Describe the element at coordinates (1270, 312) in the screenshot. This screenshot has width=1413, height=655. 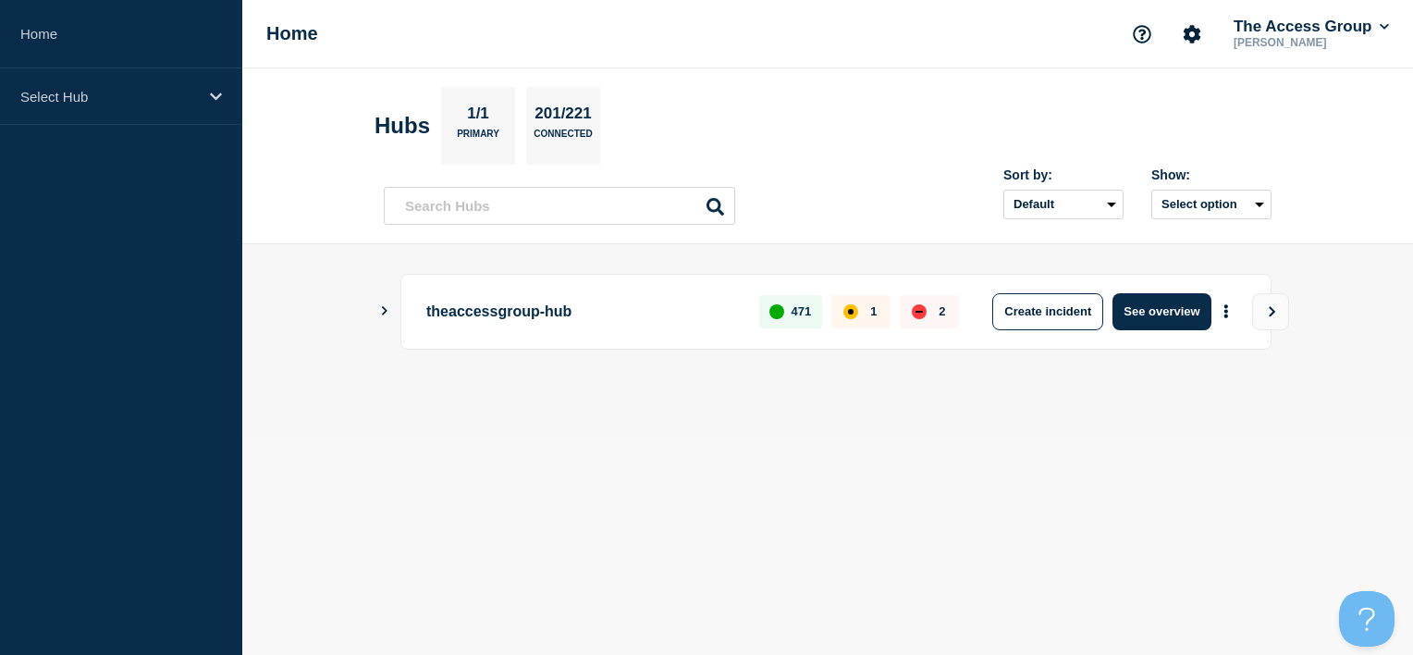
I see `button: View` at that location.